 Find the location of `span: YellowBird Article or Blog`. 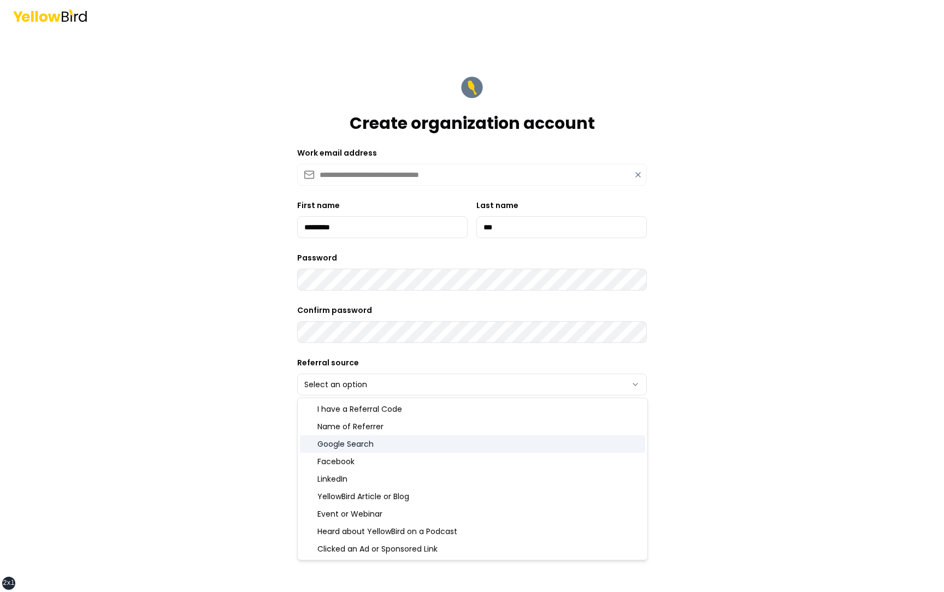

span: YellowBird Article or Blog is located at coordinates (363, 496).